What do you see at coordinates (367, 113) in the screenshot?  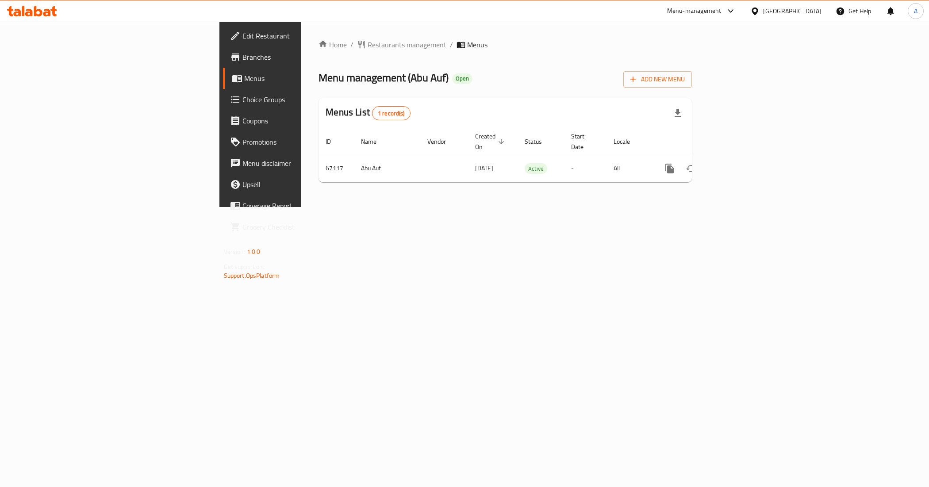 I see `h2: Menus List` at bounding box center [367, 113].